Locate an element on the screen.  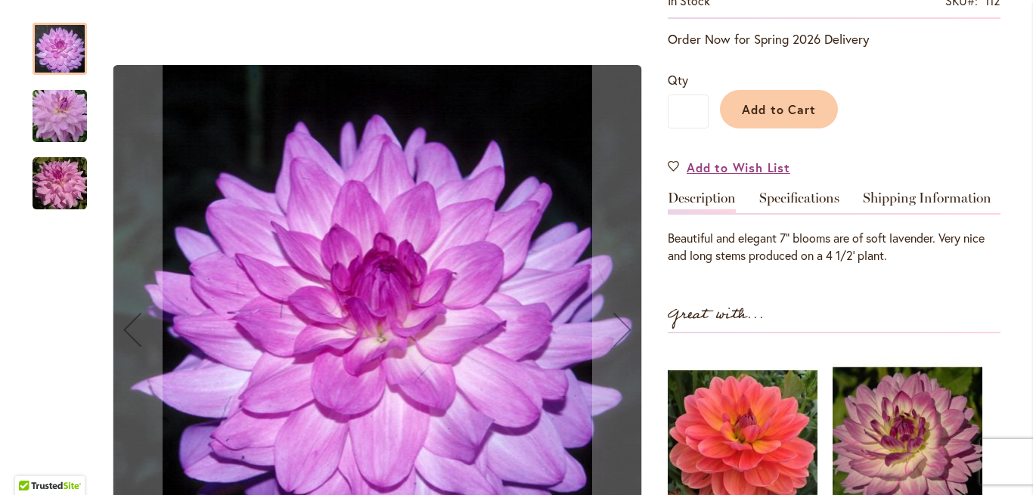
a: Specifications is located at coordinates (800, 202).